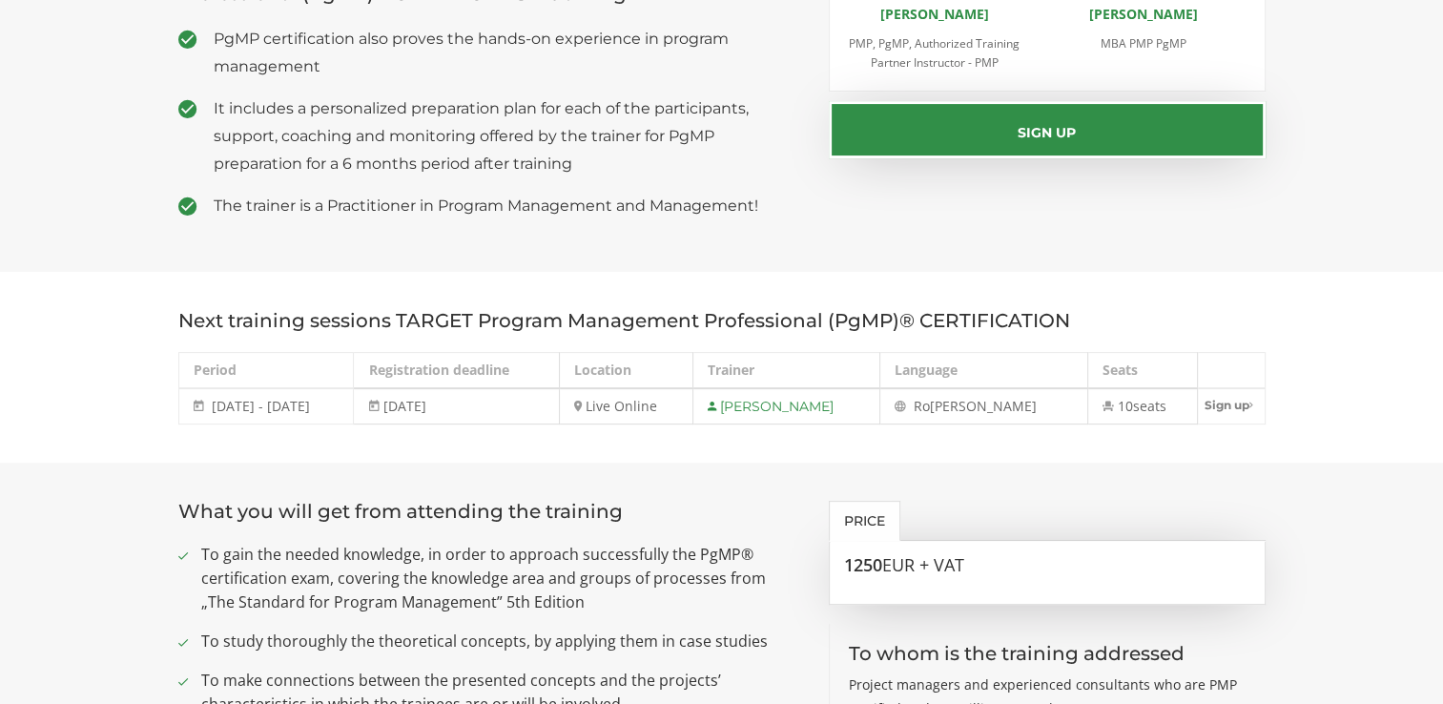 The width and height of the screenshot is (1443, 704). I want to click on h3: To whom is the training addressed, so click(1048, 654).